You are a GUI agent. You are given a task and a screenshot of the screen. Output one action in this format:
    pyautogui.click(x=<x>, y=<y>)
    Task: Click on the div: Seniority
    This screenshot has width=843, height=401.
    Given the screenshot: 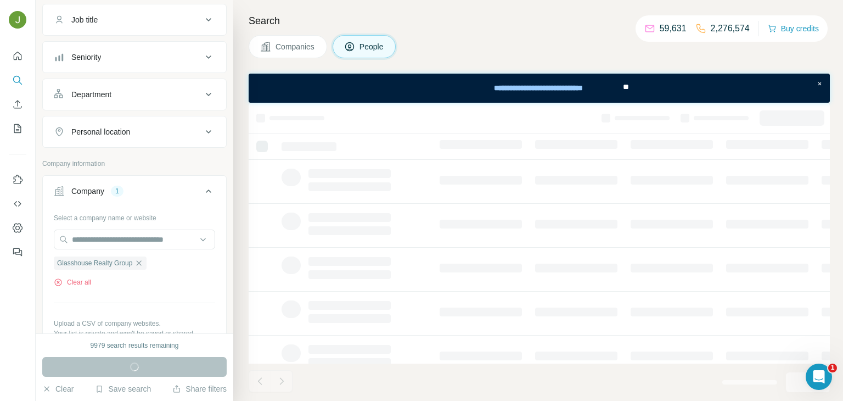 What is the action you would take?
    pyautogui.click(x=86, y=57)
    